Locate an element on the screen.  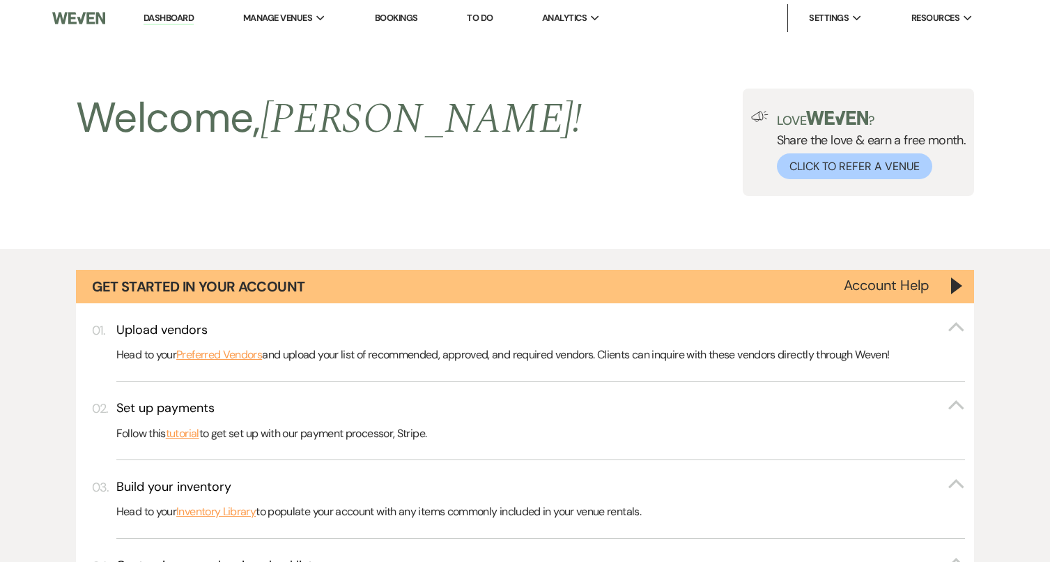
img: Weven Logo is located at coordinates (78, 18).